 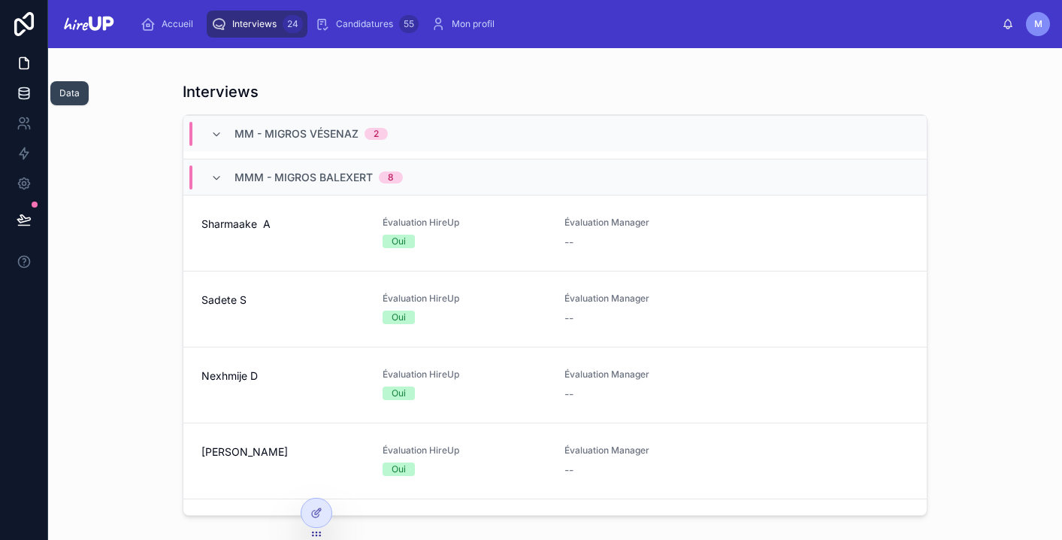 What do you see at coordinates (170, 24) in the screenshot?
I see `a: Accueil` at bounding box center [170, 24].